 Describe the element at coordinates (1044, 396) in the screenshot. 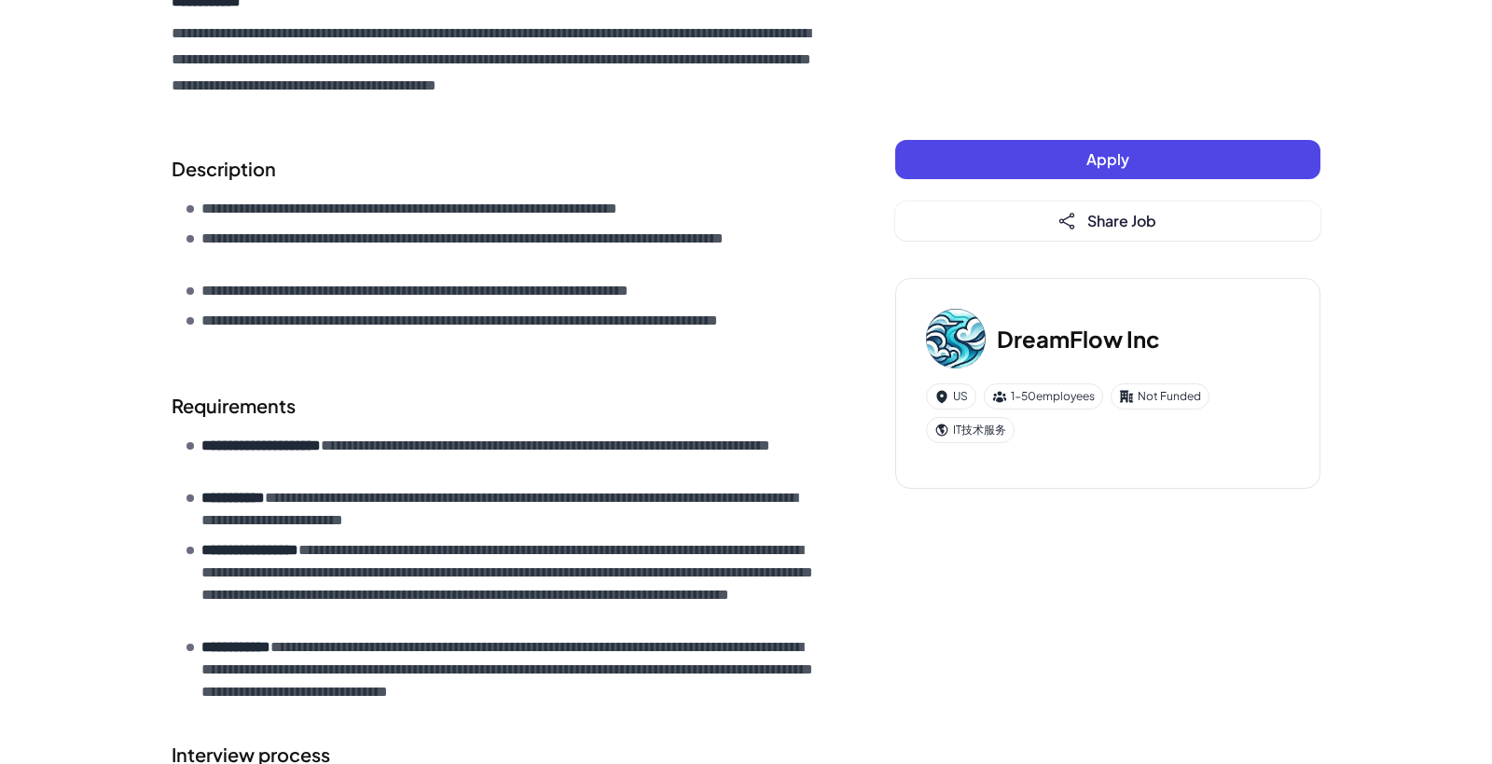

I see `div: 1-50 employees` at that location.